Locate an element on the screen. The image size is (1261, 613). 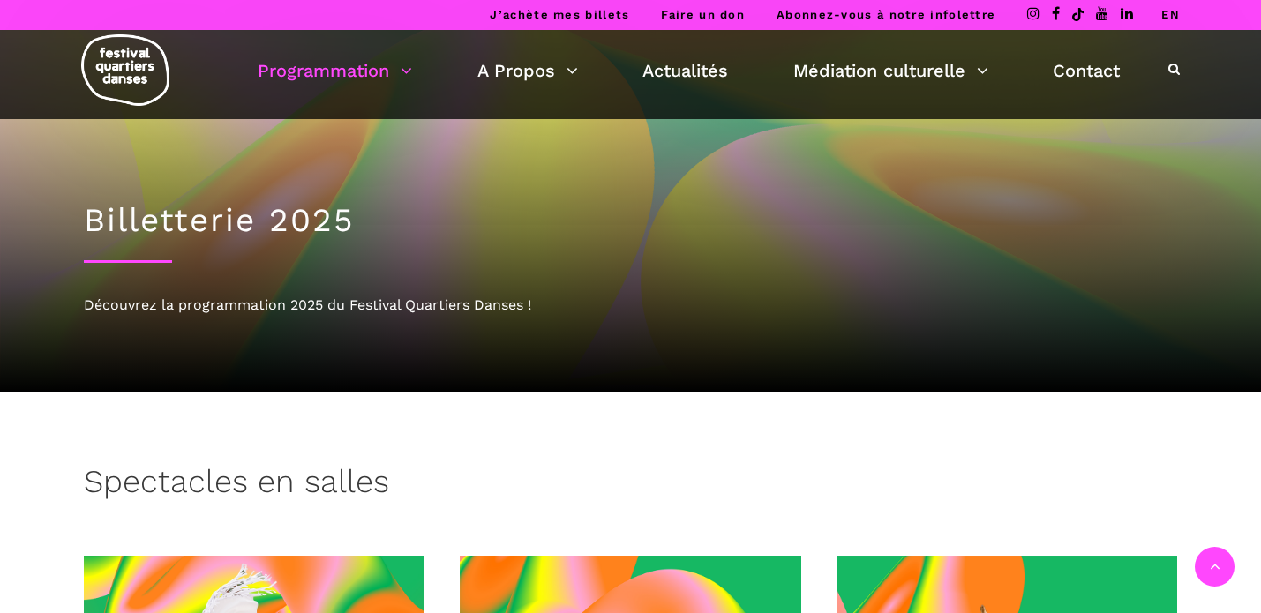
a: Faire un don is located at coordinates (703, 14).